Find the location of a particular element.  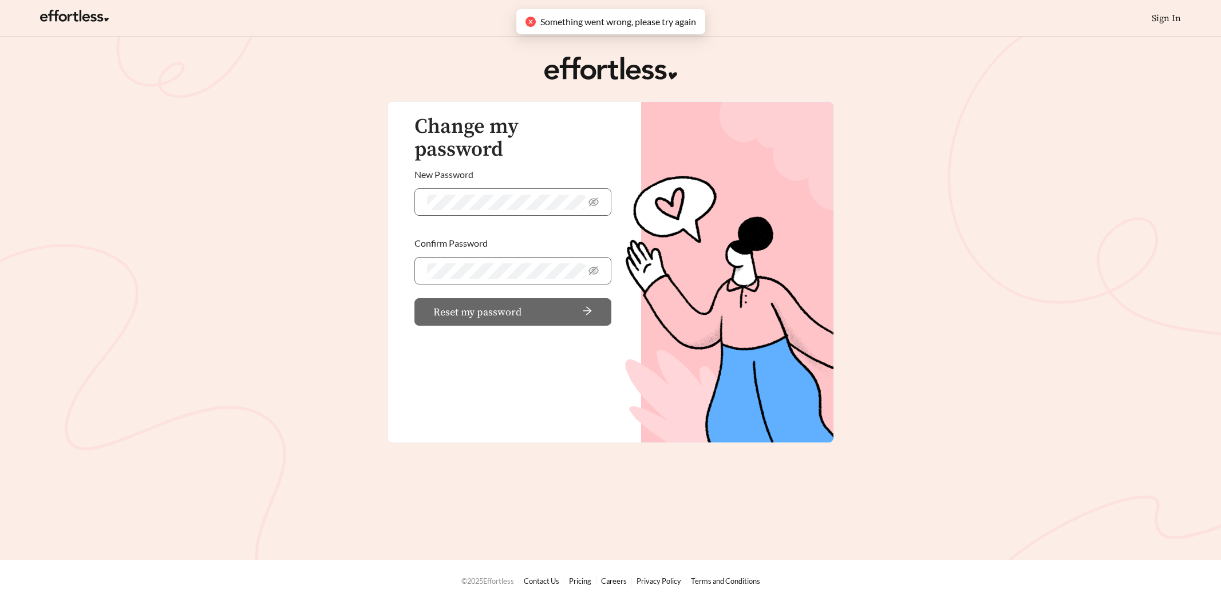

label: Confirm Password is located at coordinates (451, 243).